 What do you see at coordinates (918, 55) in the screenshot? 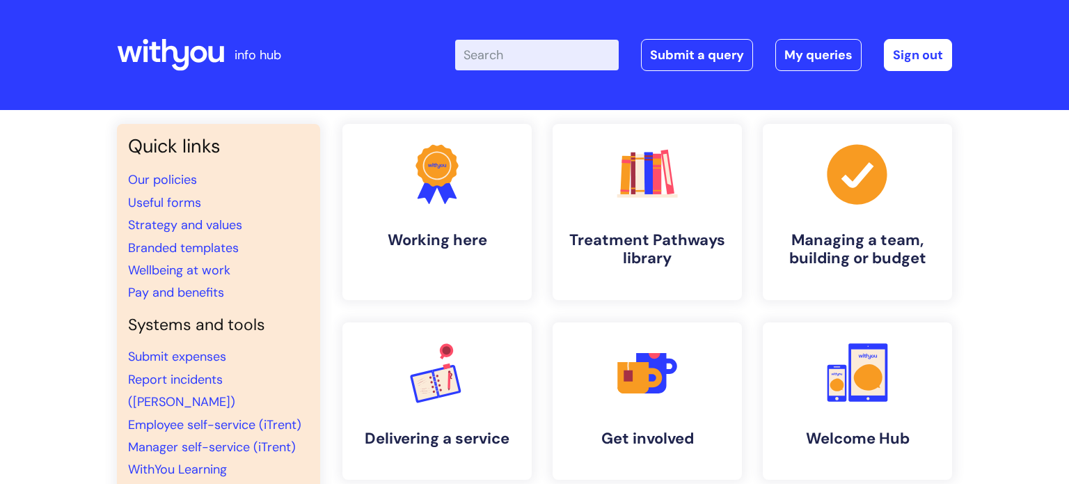
I see `a: Sign out` at bounding box center [918, 55].